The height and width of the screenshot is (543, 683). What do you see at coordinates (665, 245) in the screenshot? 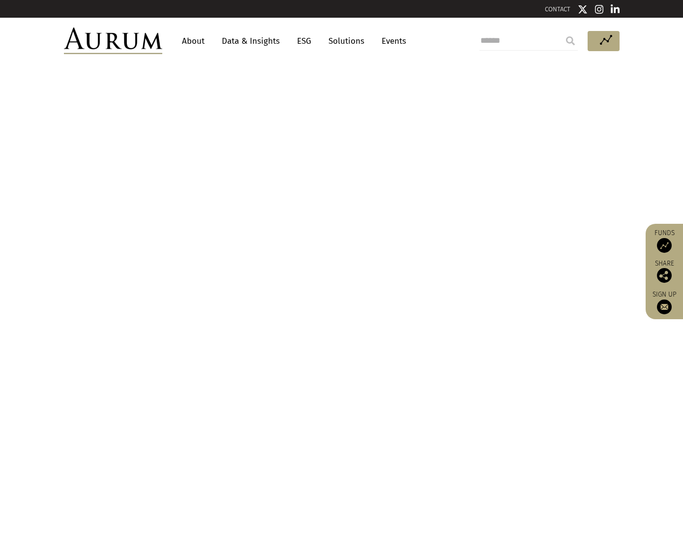
I see `img: Access Funds` at bounding box center [665, 245].